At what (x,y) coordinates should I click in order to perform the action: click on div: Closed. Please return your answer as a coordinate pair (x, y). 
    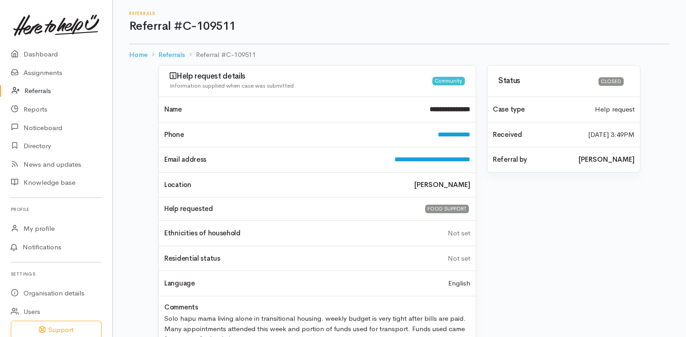
    Looking at the image, I should click on (611, 81).